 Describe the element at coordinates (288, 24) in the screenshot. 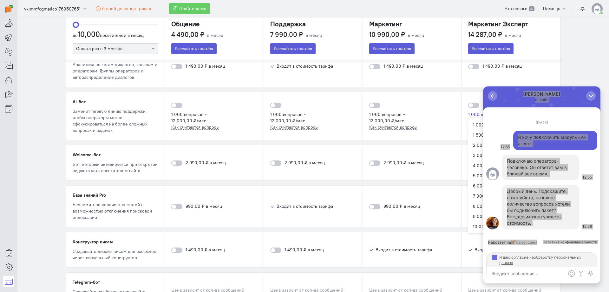

I see `h3: Поддержка` at that location.